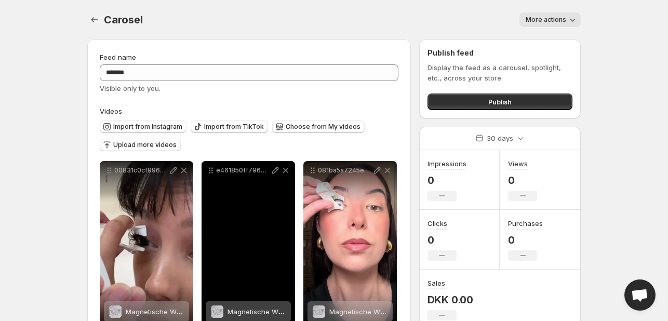 This screenshot has height=321, width=668. I want to click on button: Choose from My videos, so click(318, 127).